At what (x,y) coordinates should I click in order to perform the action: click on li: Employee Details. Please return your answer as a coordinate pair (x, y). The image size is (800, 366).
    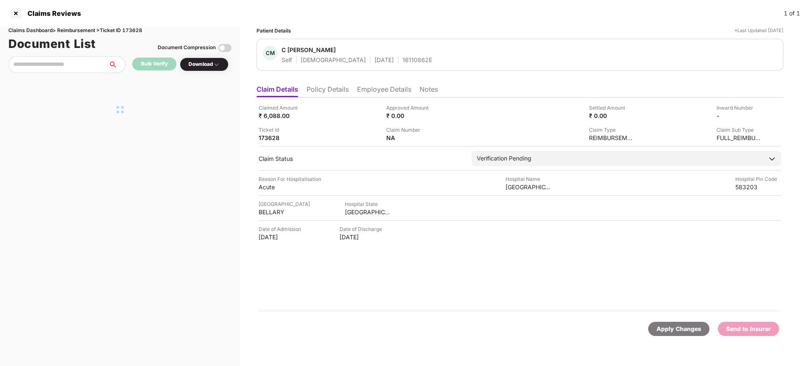
    Looking at the image, I should click on (384, 91).